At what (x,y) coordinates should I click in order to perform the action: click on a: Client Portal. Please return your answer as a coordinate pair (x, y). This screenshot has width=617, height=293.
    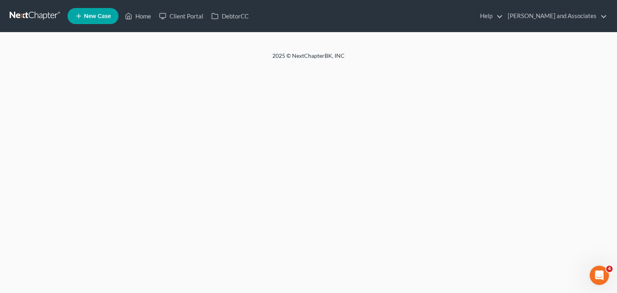
    Looking at the image, I should click on (181, 16).